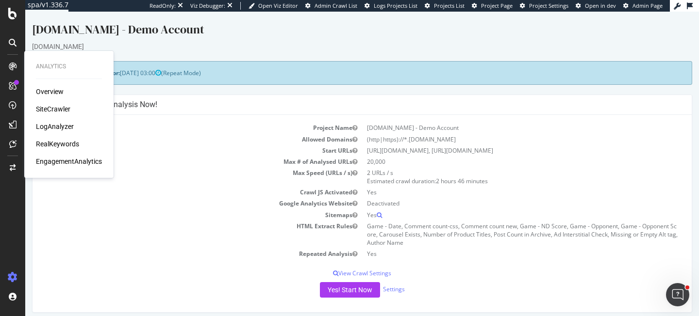 This screenshot has height=316, width=699. Describe the element at coordinates (176, 192) in the screenshot. I see `td: Google Analytics Website` at that location.